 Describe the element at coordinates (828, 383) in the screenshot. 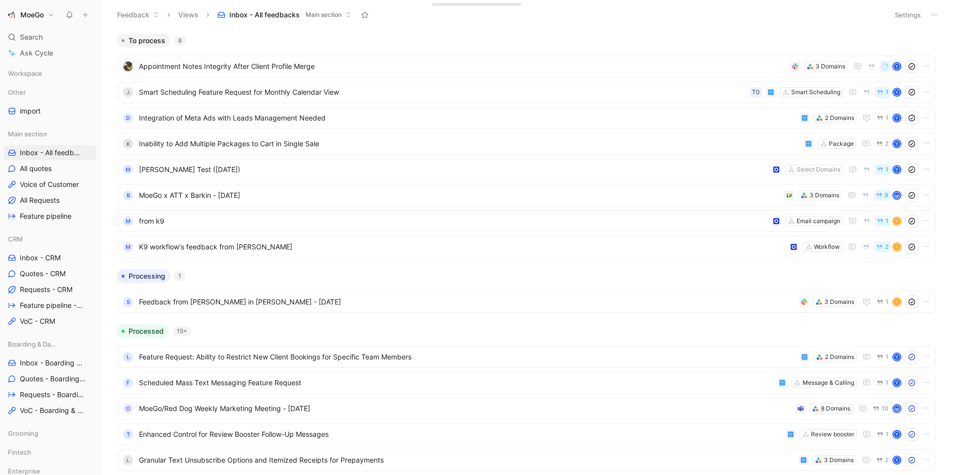

I see `div: Message & Calling` at that location.